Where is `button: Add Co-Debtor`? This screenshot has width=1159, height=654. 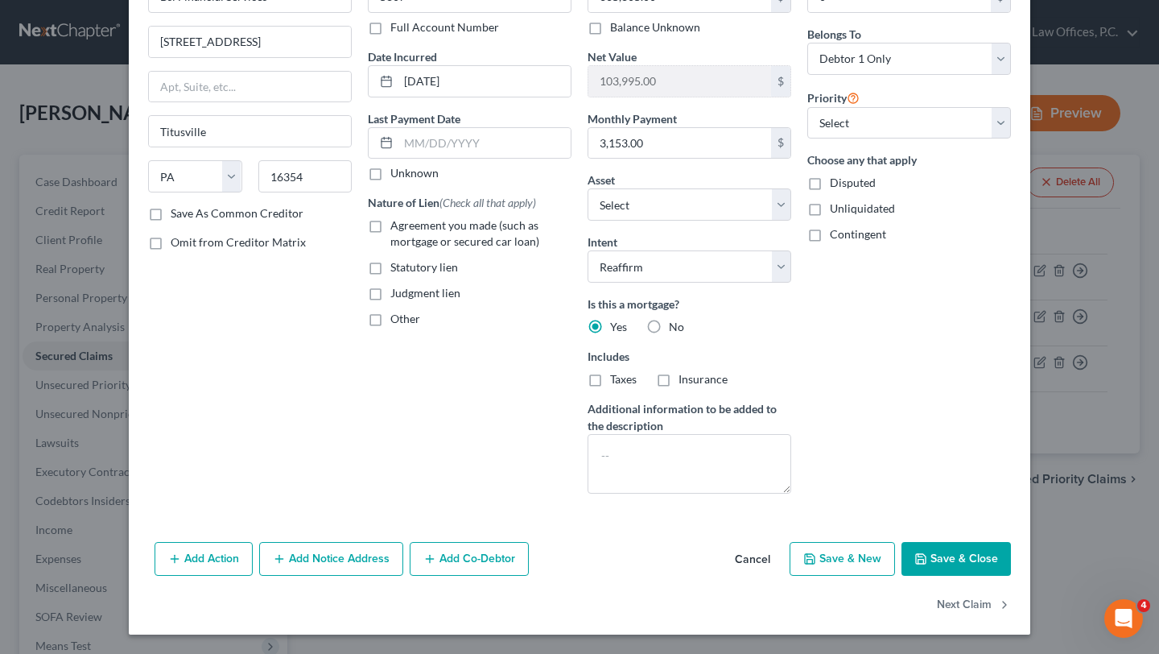
button: Add Co-Debtor is located at coordinates (469, 559).